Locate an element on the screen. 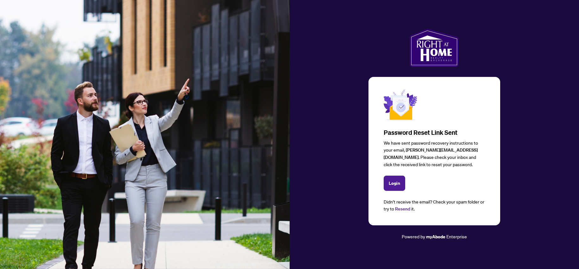 The image size is (579, 269). h3: Password Reset Link sent is located at coordinates (434, 133).